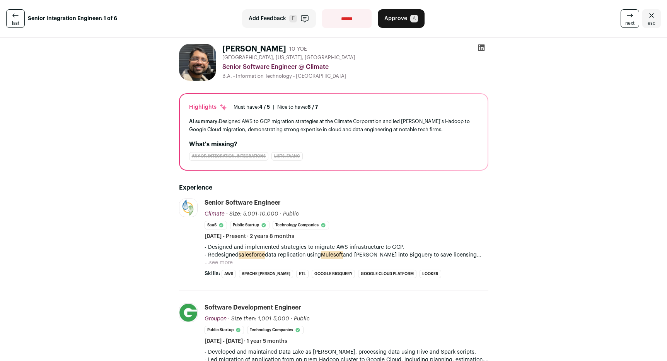 This screenshot has height=361, width=667. Describe the element at coordinates (267, 19) in the screenshot. I see `span: Add Feedback` at that location.